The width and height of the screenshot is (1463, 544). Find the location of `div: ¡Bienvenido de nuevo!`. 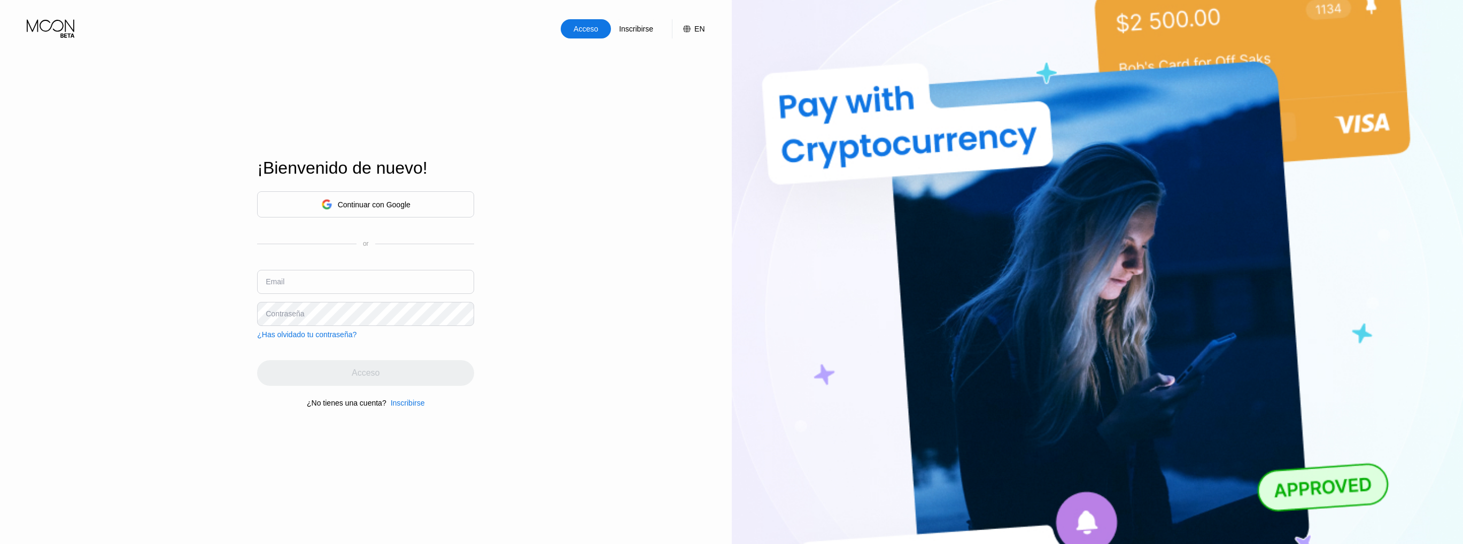

div: ¡Bienvenido de nuevo! is located at coordinates (366, 168).